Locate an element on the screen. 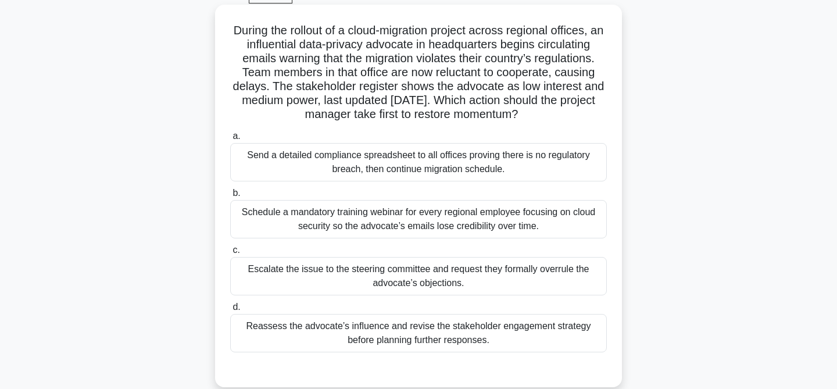 This screenshot has height=389, width=837. div: Send a detailed compliance spreadsheet to all offices proving there is no regulatory breach, then... is located at coordinates (419, 162).